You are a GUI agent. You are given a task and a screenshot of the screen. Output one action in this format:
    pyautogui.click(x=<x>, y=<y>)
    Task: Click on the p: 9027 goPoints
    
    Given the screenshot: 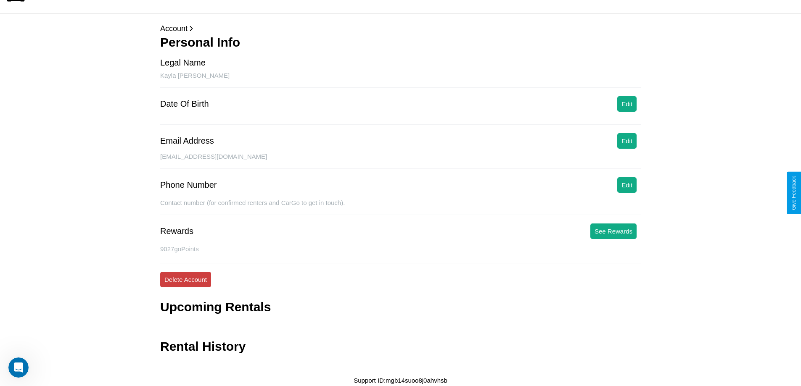 What is the action you would take?
    pyautogui.click(x=400, y=249)
    